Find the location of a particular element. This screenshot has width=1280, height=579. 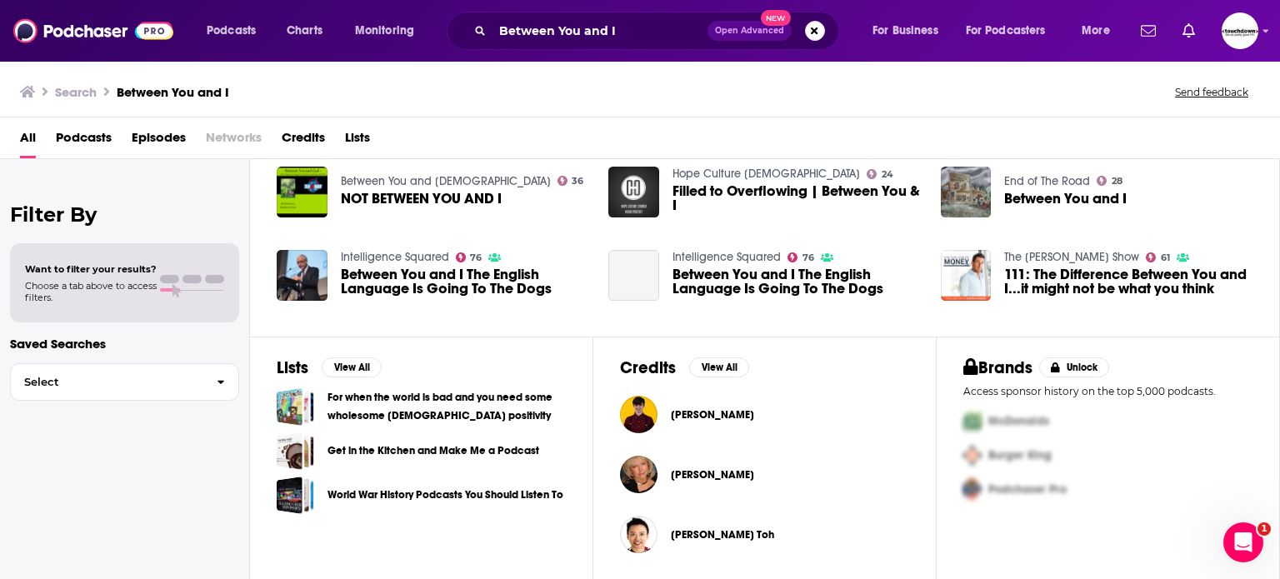

button: Show profile menu is located at coordinates (1240, 31).